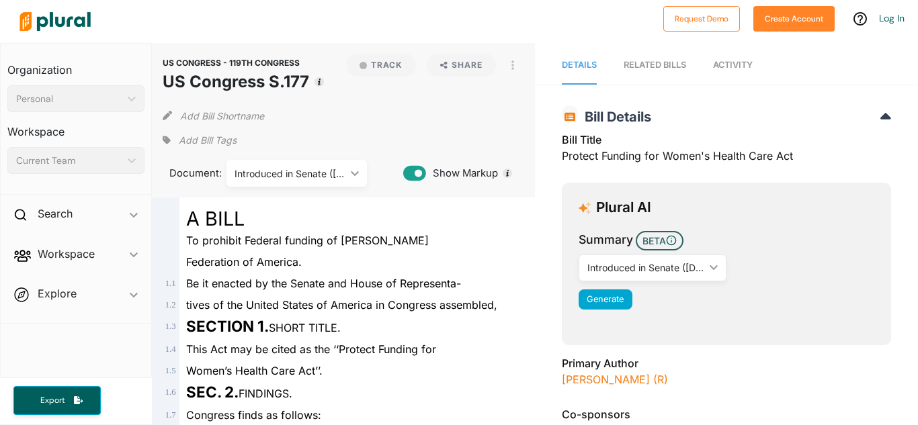 This screenshot has height=425, width=918. Describe the element at coordinates (579, 65) in the screenshot. I see `a: Details` at that location.